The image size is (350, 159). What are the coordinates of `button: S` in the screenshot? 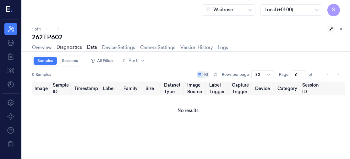 It's located at (333, 10).